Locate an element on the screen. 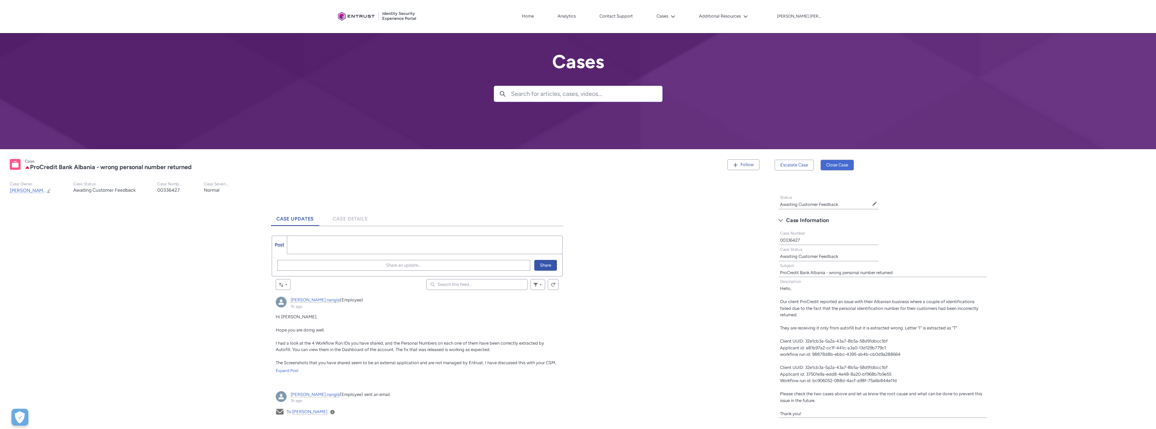 This screenshot has width=1156, height=429. button: Open Preferences is located at coordinates (20, 417).